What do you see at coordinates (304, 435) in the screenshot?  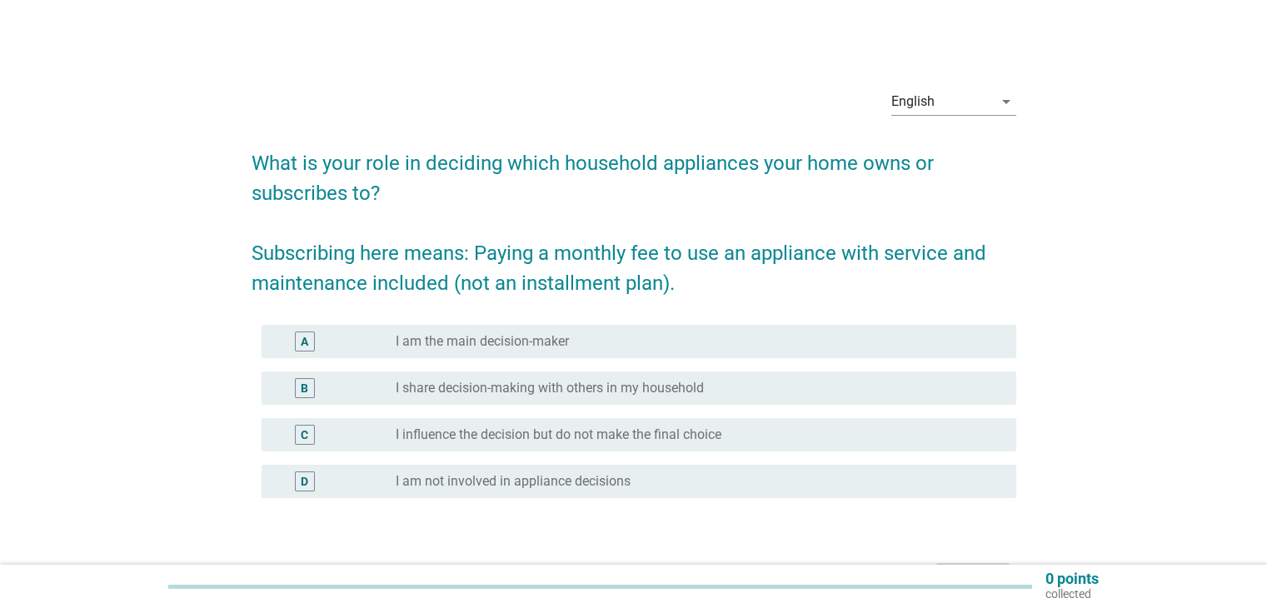 I see `div: C` at bounding box center [304, 435].